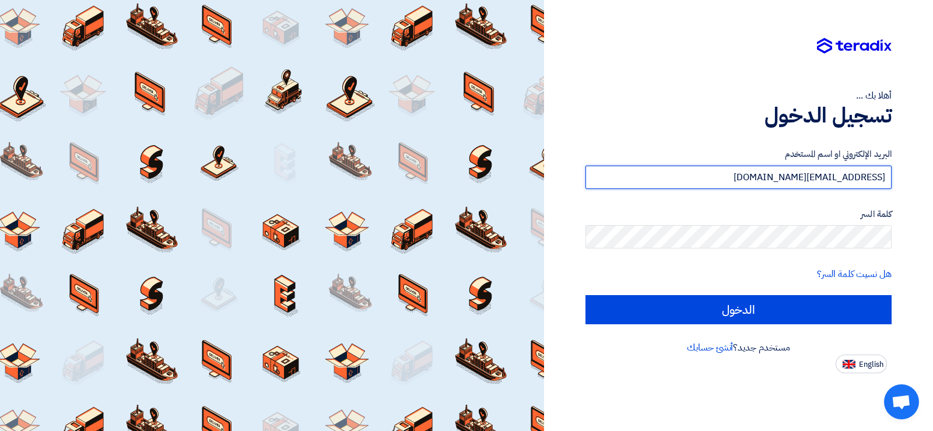 This screenshot has height=431, width=933. I want to click on div: Open chat, so click(902, 402).